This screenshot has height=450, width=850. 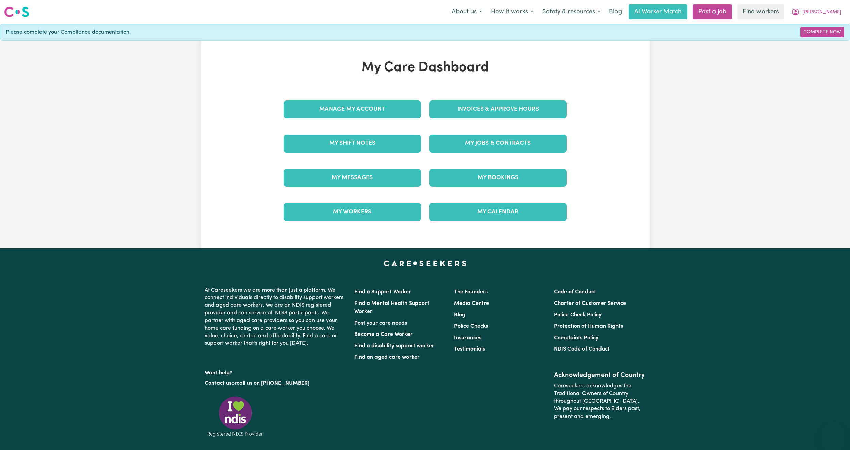 What do you see at coordinates (600, 375) in the screenshot?
I see `h2: Acknowledgement of Country` at bounding box center [600, 375].